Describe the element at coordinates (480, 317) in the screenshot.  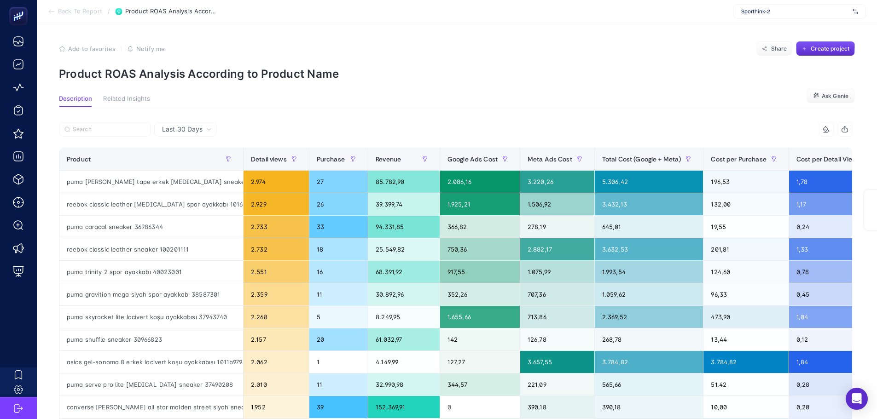
I see `div: 1.655,66` at that location.